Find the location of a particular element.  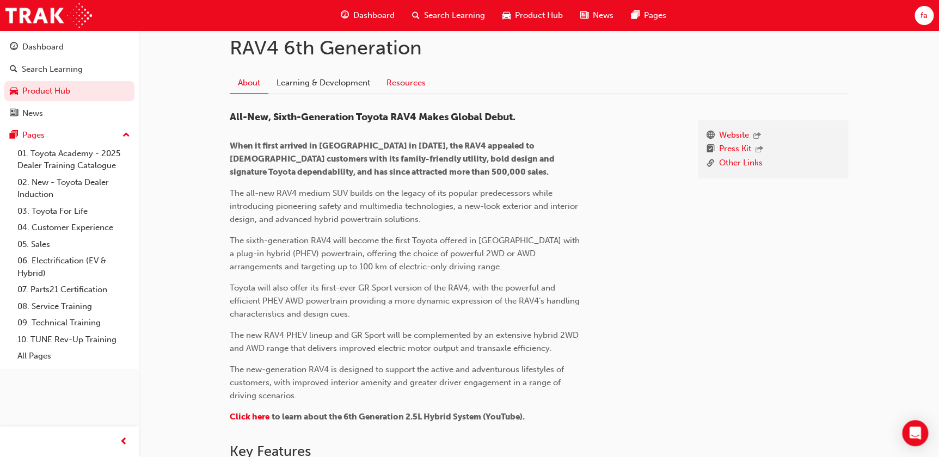

div: Pages is located at coordinates (33, 135).